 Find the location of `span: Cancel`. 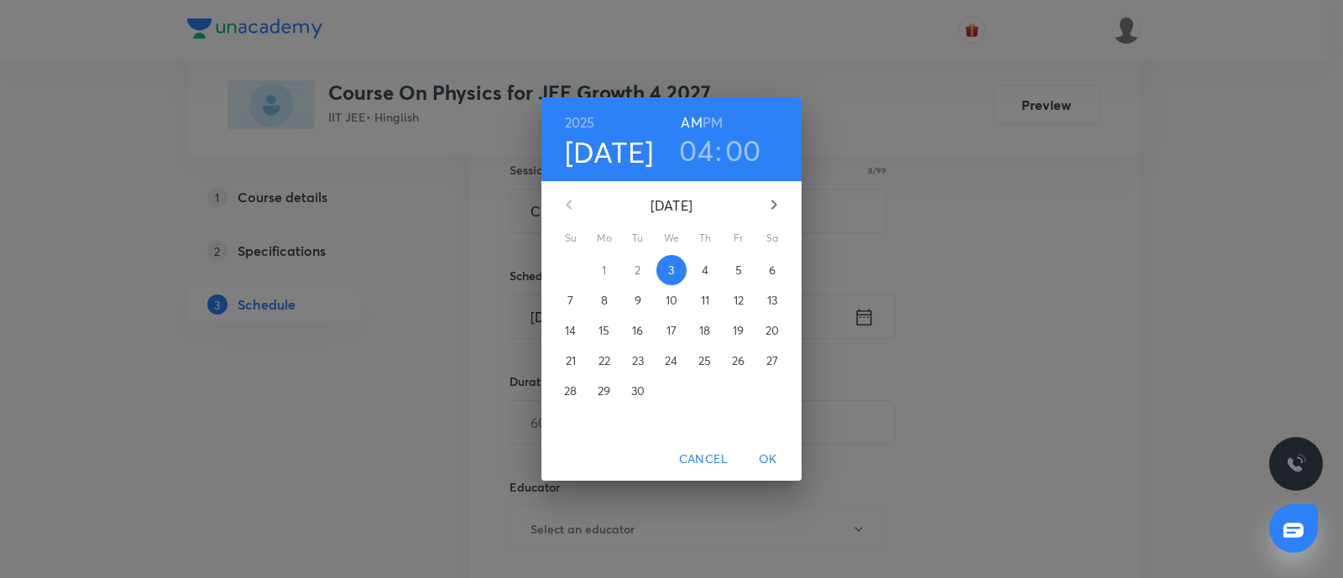

span: Cancel is located at coordinates (703, 459).